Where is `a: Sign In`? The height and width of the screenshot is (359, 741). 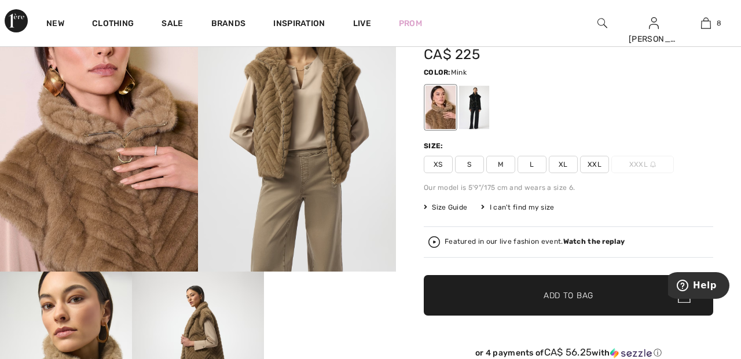 a: Sign In is located at coordinates (653, 23).